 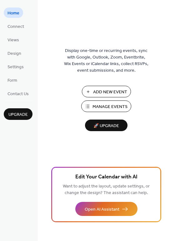 What do you see at coordinates (106, 61) in the screenshot?
I see `span: Display one-time or recurring events, sync with Google, Outlook, Zoom, Eventbrite, Wix Events or ...` at bounding box center [106, 61].